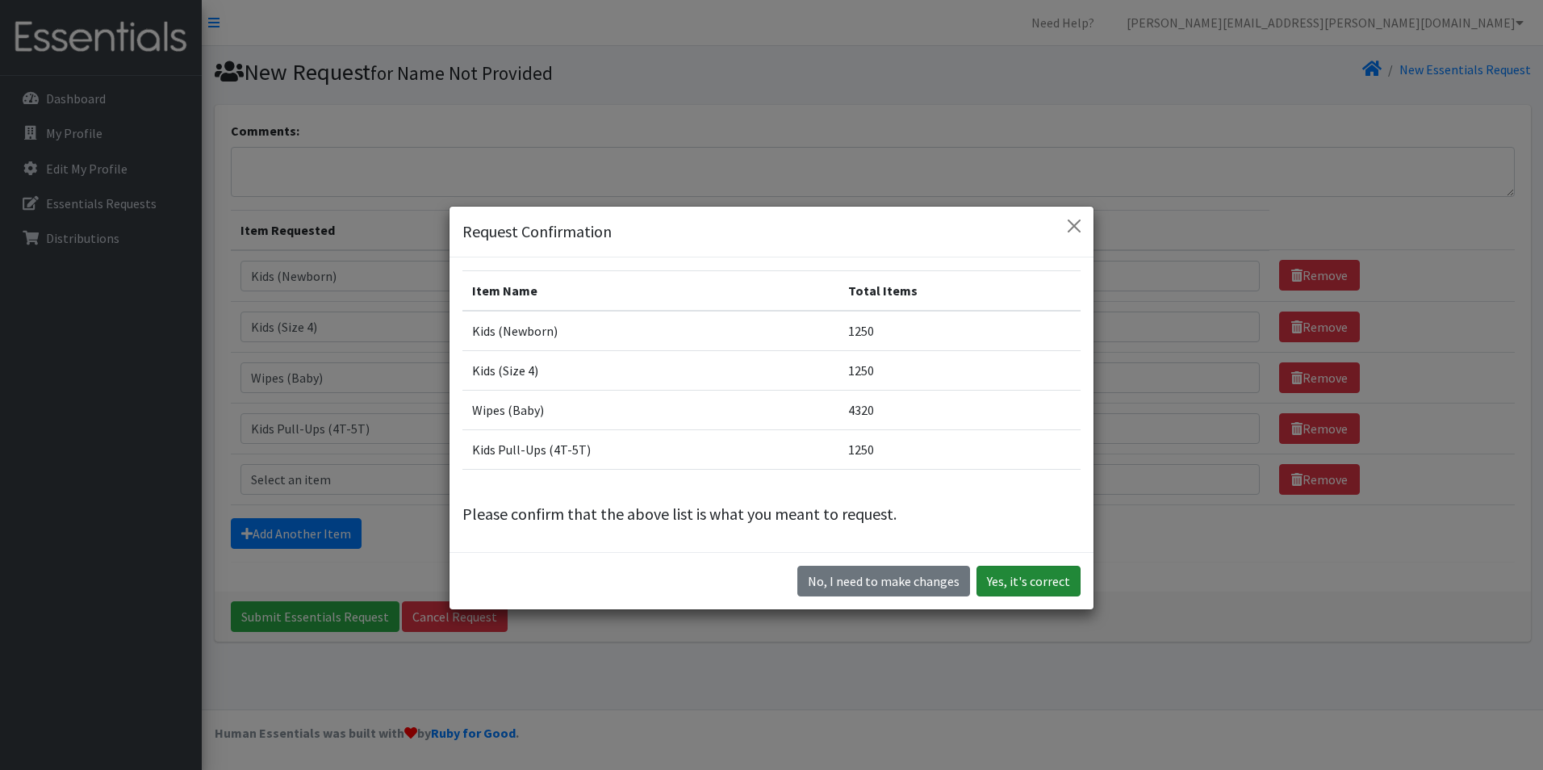 The image size is (1543, 770). What do you see at coordinates (1074, 226) in the screenshot?
I see `button: Close` at bounding box center [1074, 226].